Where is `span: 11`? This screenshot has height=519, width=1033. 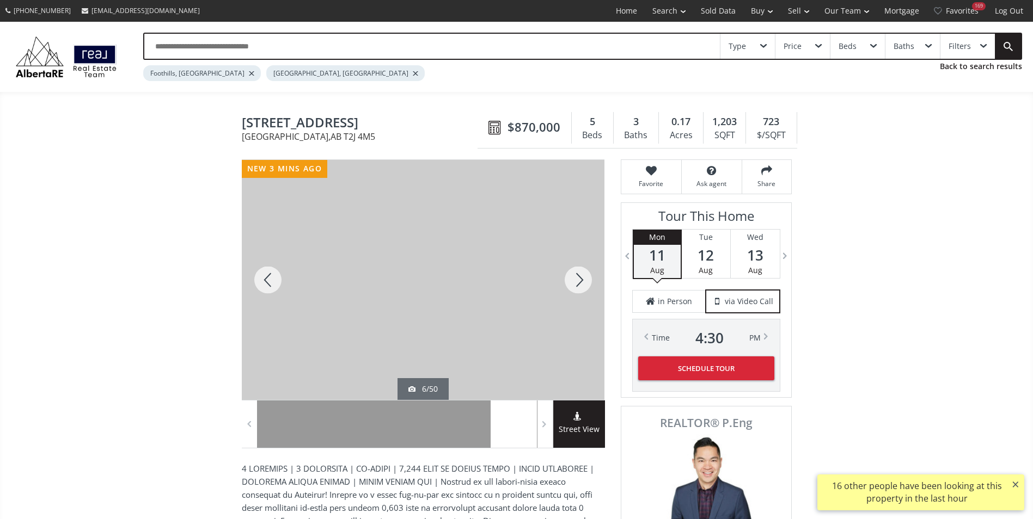 span: 11 is located at coordinates (657, 255).